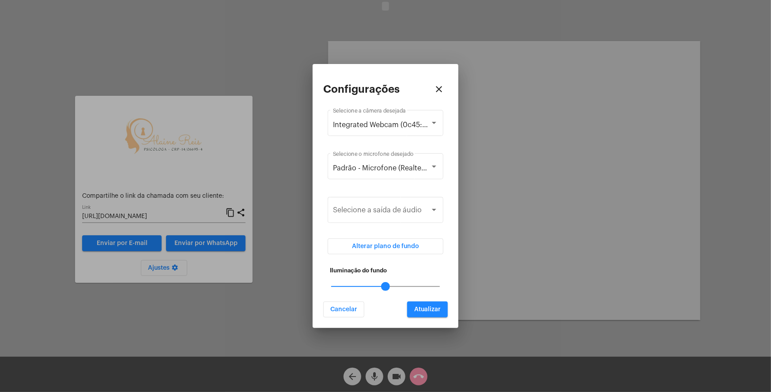 The height and width of the screenshot is (392, 771). I want to click on span: Cancelar, so click(344, 310).